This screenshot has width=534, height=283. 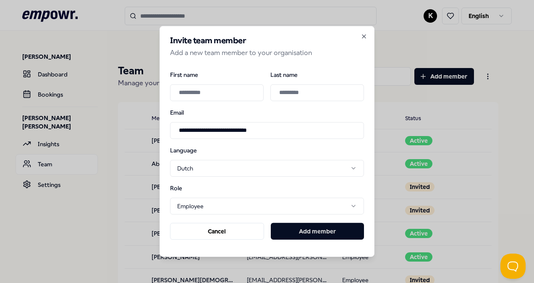 I want to click on label: First name, so click(x=217, y=74).